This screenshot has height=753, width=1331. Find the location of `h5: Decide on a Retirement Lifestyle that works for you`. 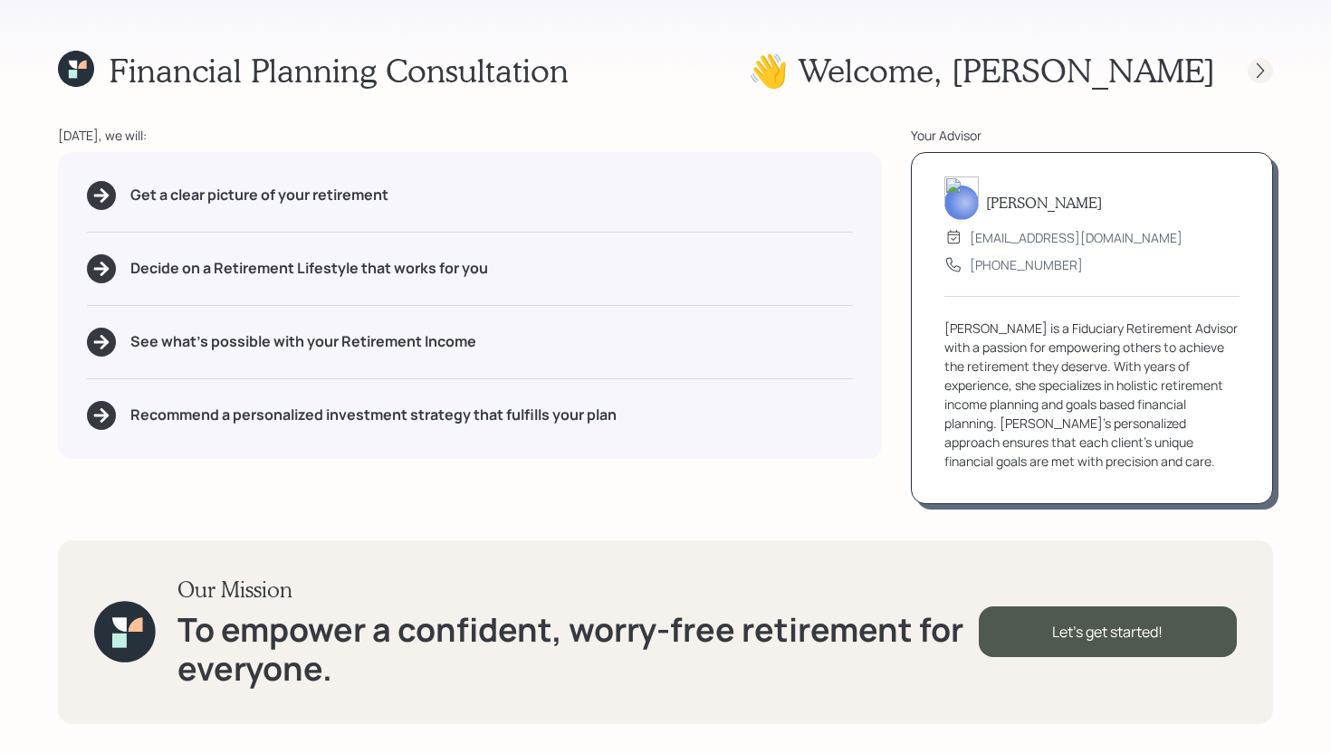

h5: Decide on a Retirement Lifestyle that works for you is located at coordinates (309, 268).